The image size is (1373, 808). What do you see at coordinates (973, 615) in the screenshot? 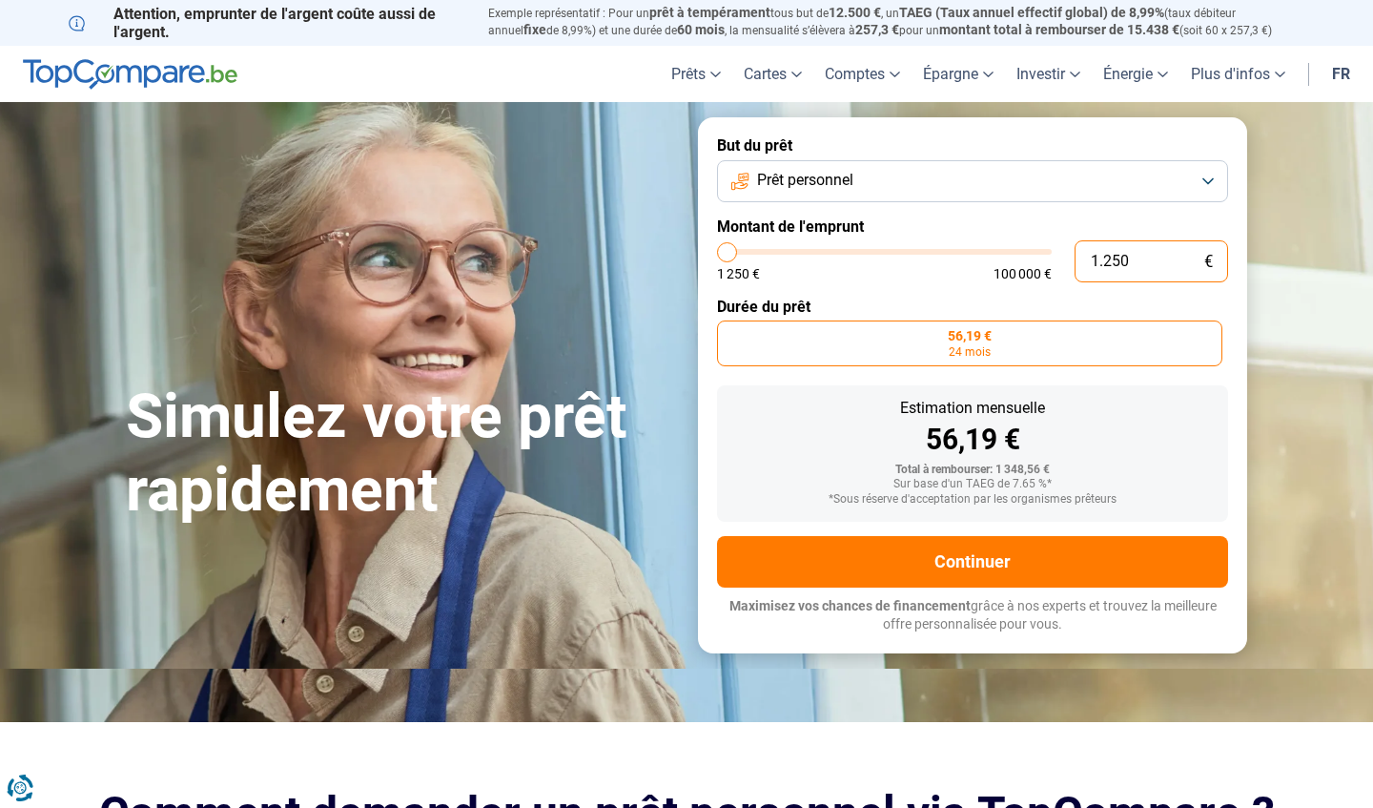
I see `p: grâce à nos experts et trouvez la meilleure offre personnalisée pour vous.` at bounding box center [973, 615].